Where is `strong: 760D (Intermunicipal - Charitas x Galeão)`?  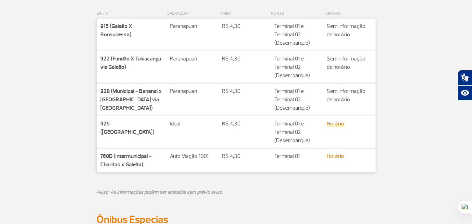 strong: 760D (Intermunicipal - Charitas x Galeão) is located at coordinates (126, 160).